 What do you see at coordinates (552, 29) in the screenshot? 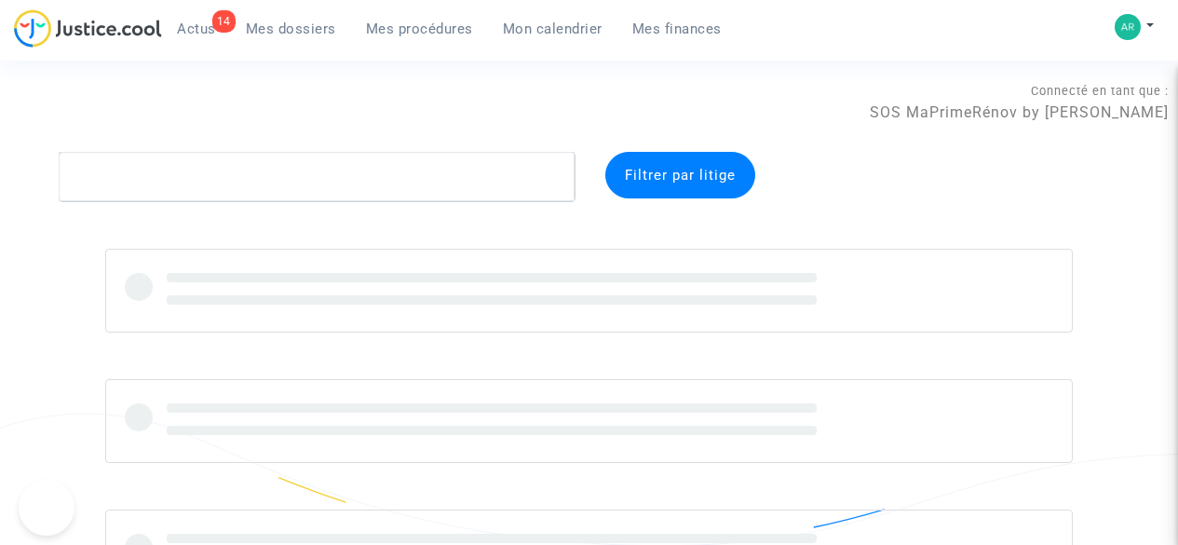
I see `a: Mon calendrier` at bounding box center [552, 29].